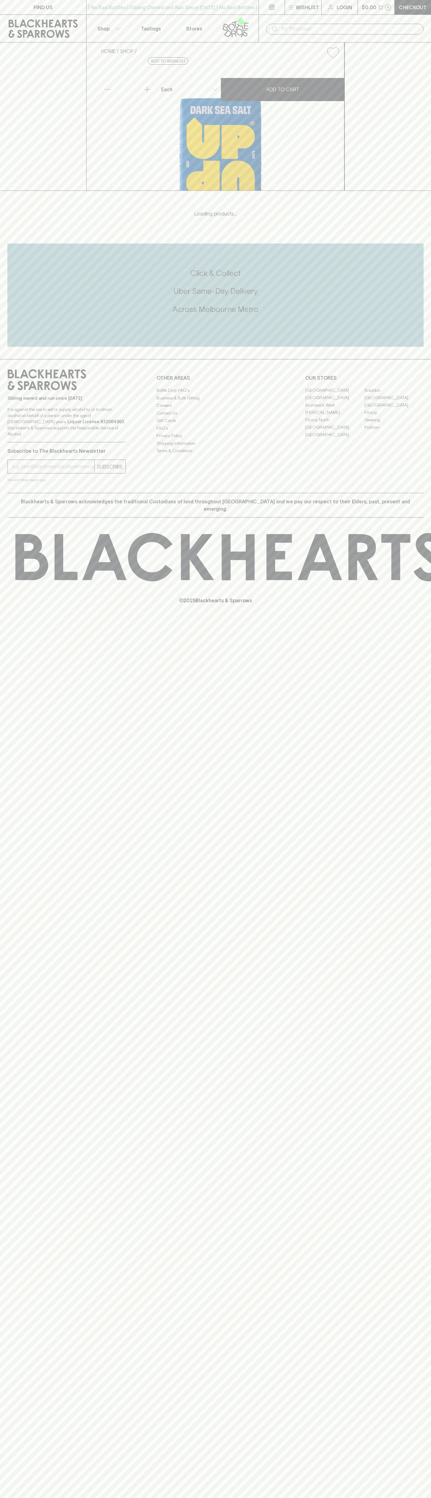 The height and width of the screenshot is (1498, 431). Describe the element at coordinates (394, 412) in the screenshot. I see `a: Fitzroy` at that location.